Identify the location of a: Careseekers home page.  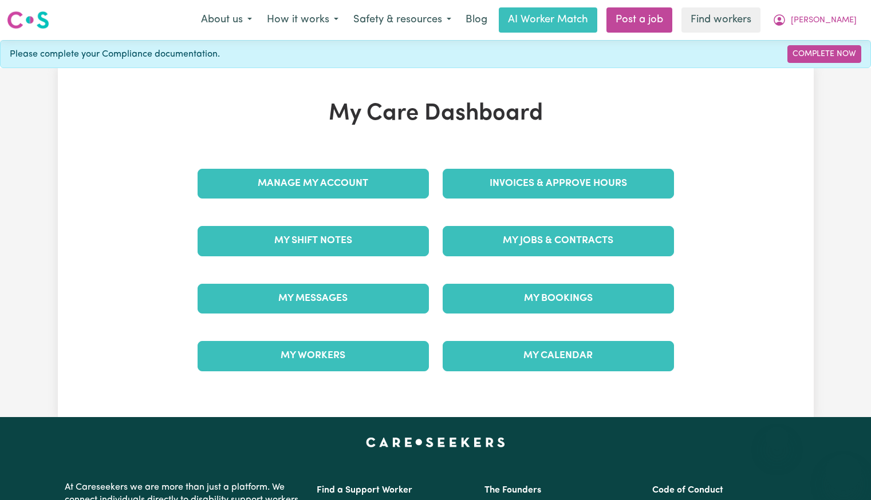
(435, 442).